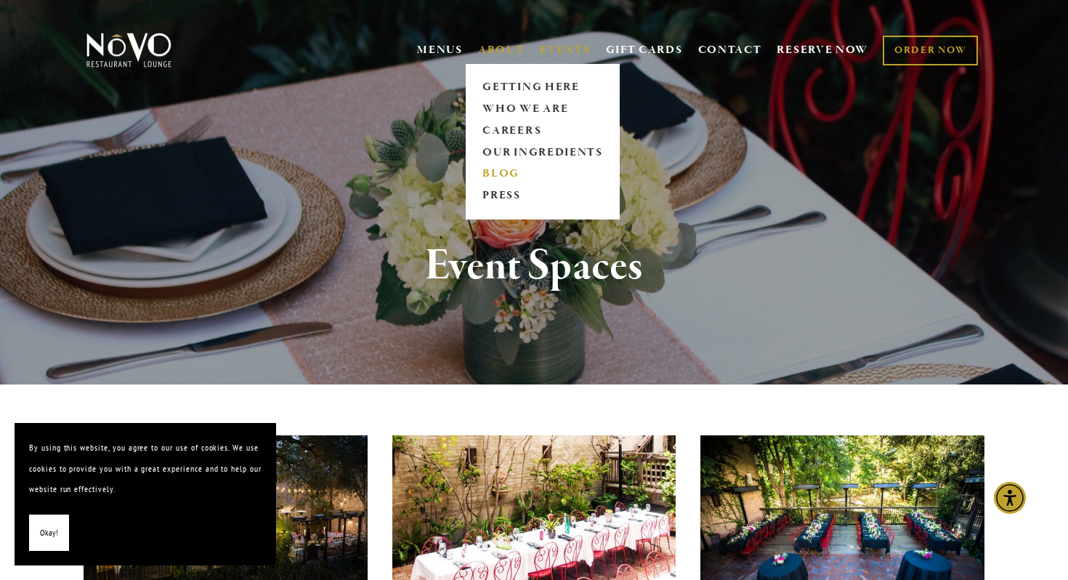 This screenshot has height=580, width=1068. Describe the element at coordinates (543, 196) in the screenshot. I see `a: PRESS` at that location.